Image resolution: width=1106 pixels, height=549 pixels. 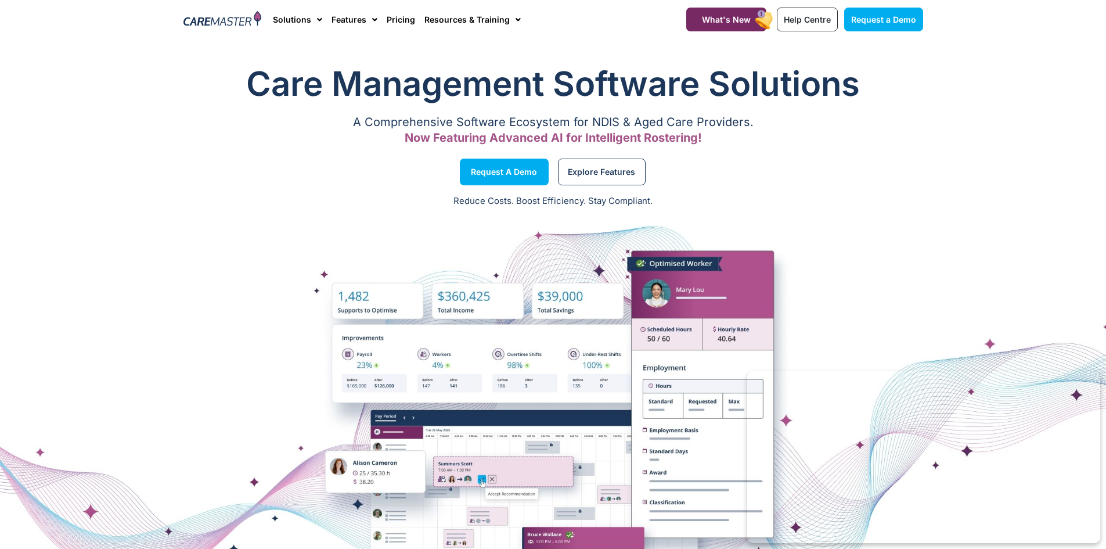 What do you see at coordinates (553, 201) in the screenshot?
I see `p: Reduce Costs. Boost Efficiency. Stay Compliant.` at bounding box center [553, 201].